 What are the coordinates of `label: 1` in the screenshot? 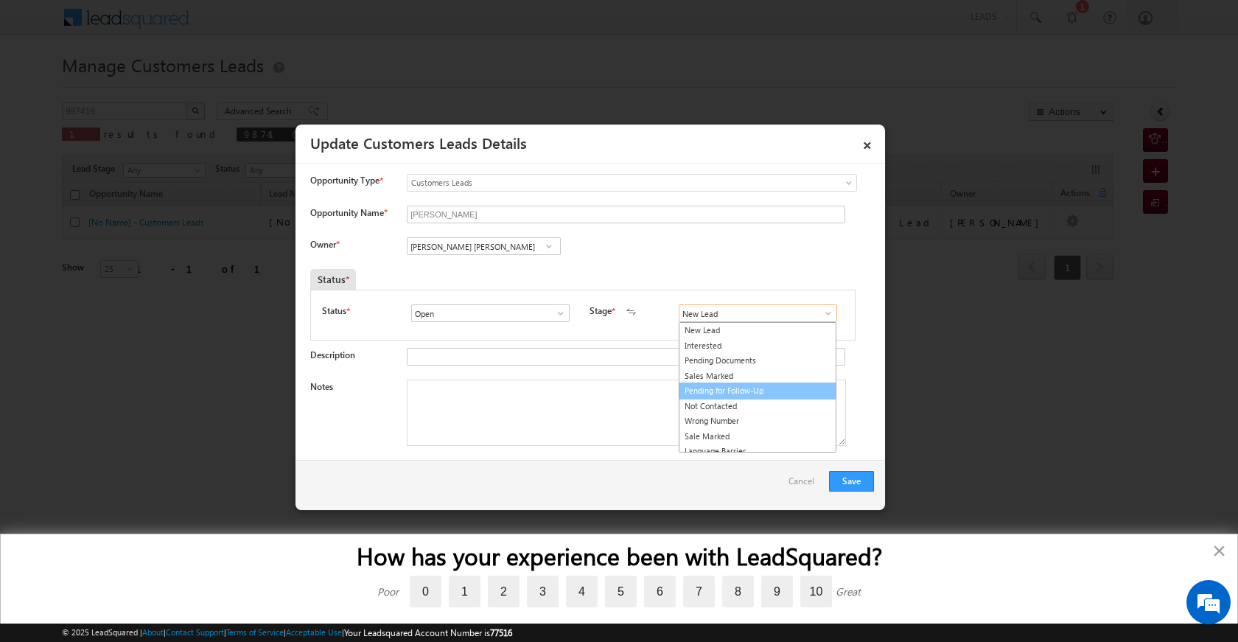 It's located at (464, 591).